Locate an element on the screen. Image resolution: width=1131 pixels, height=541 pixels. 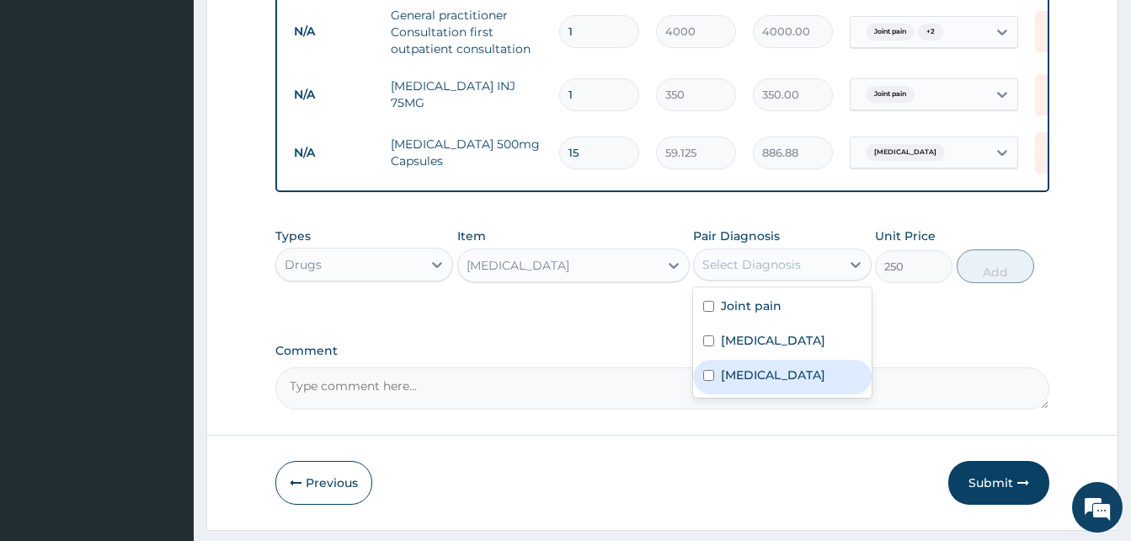
div: Chat with us now is located at coordinates (185, 105).